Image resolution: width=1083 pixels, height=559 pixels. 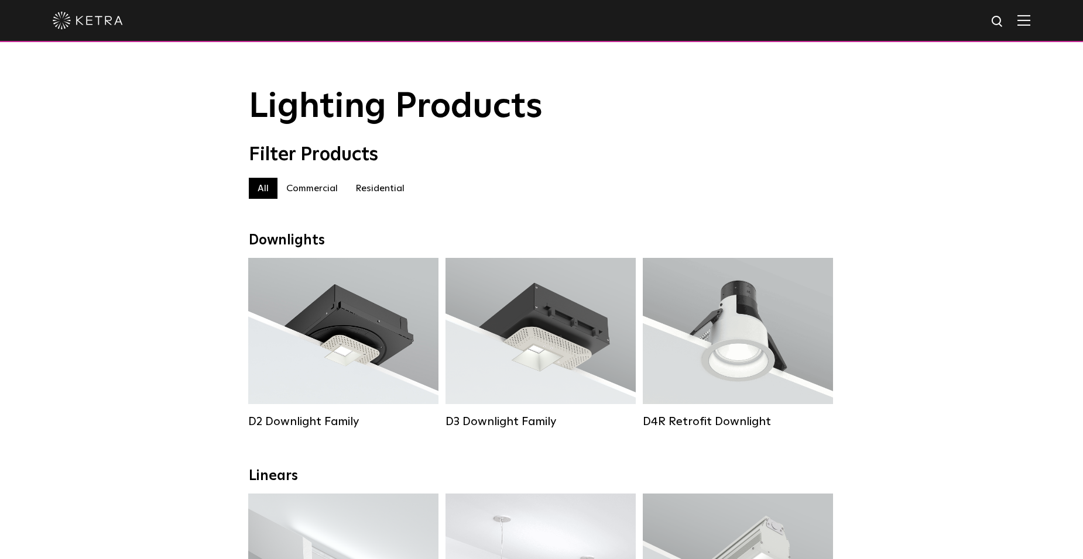 I want to click on div: Filter Products, so click(x=541, y=155).